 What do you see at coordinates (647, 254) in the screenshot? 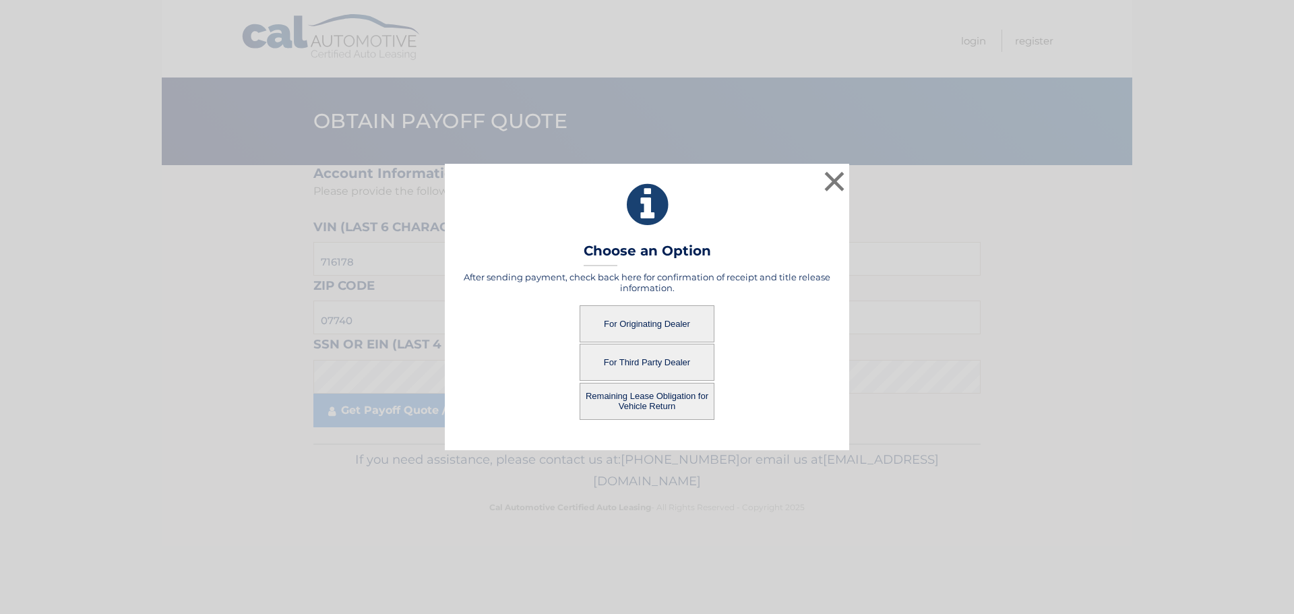
I see `h3: Choose an Option` at bounding box center [647, 254].